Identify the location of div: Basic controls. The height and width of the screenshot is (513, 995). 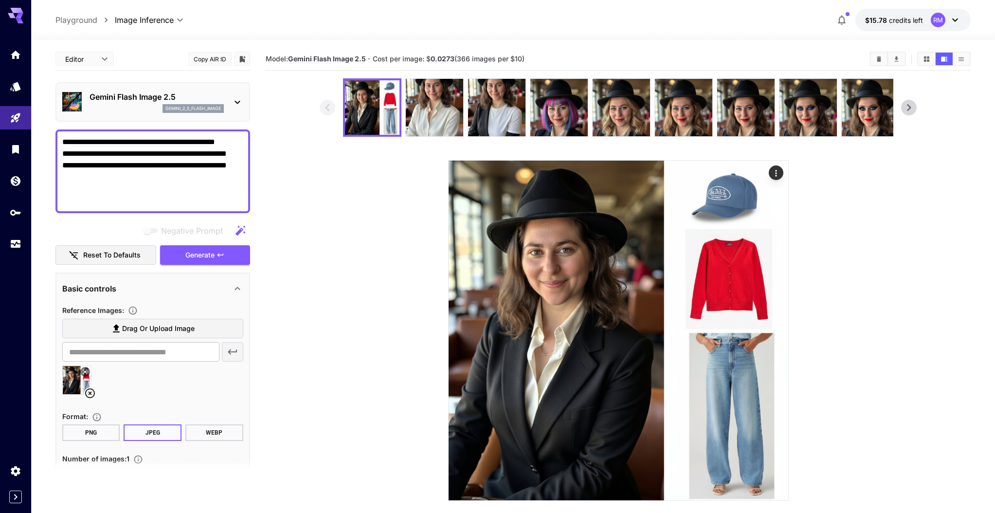
(153, 288).